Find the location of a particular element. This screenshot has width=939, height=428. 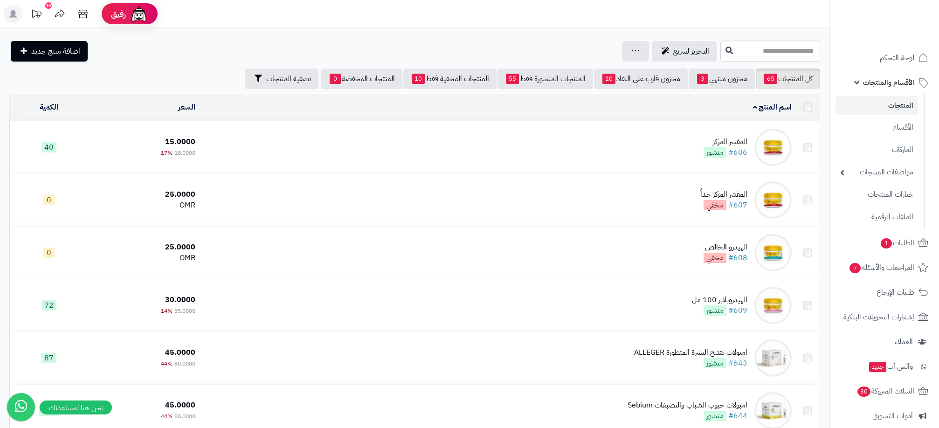

div: امبولات حبوب الشباب والتصبغات Sebium is located at coordinates (687, 405).